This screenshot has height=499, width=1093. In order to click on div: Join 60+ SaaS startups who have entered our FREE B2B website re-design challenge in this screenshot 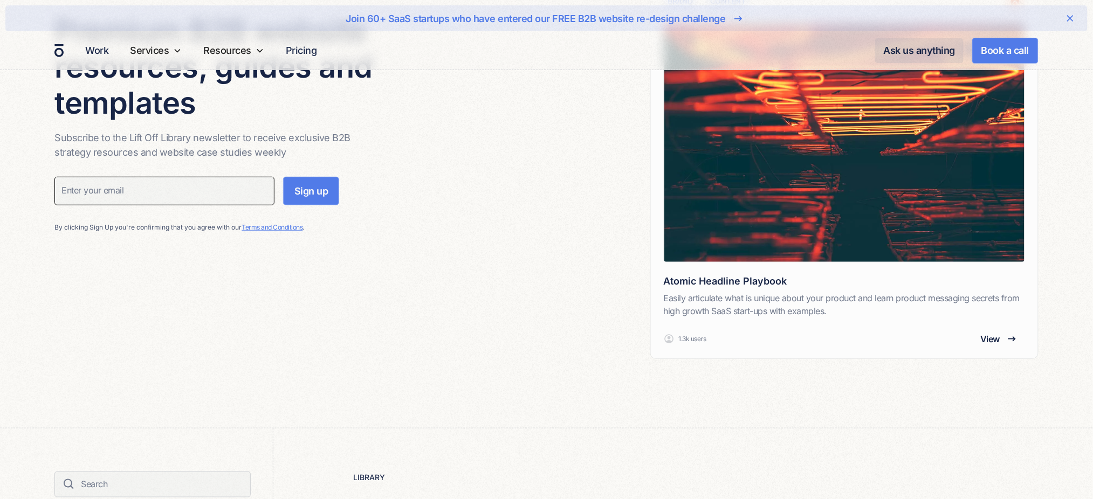, I will do `click(536, 18)`.